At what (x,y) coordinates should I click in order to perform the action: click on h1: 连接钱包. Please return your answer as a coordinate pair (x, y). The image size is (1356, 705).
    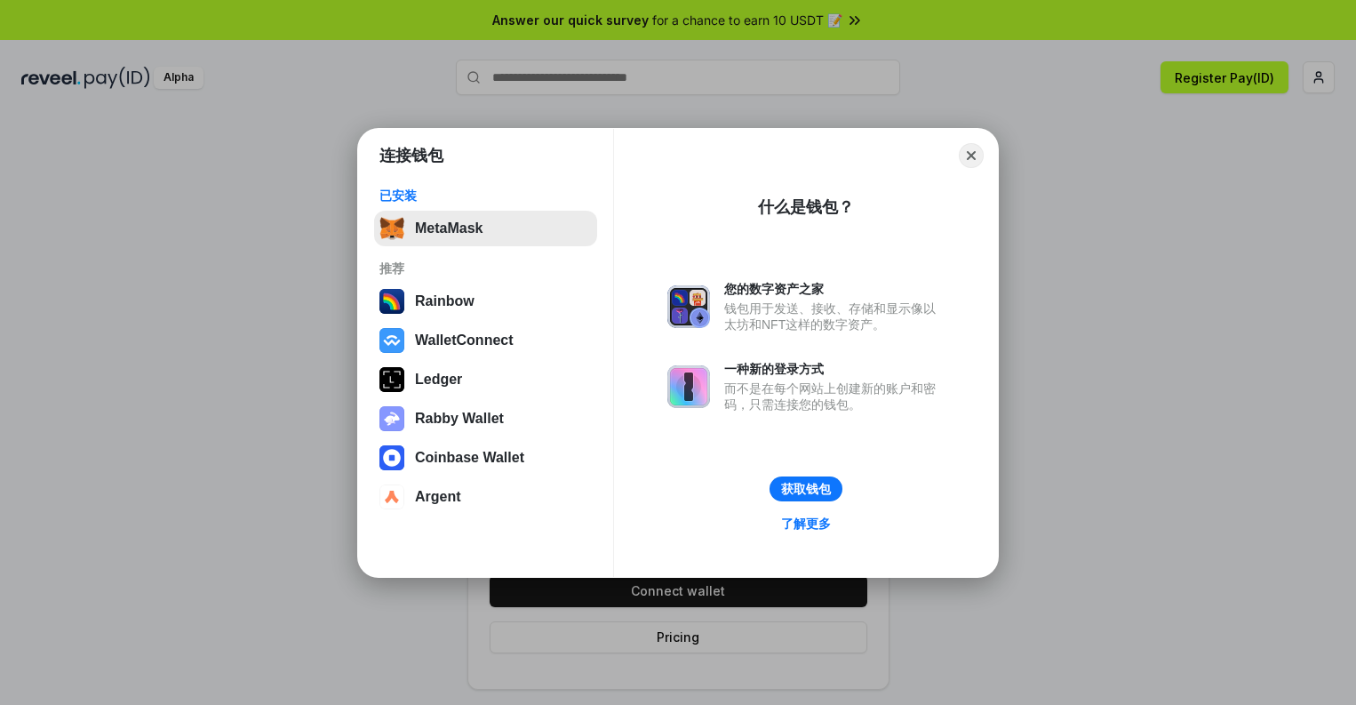
    Looking at the image, I should click on (412, 156).